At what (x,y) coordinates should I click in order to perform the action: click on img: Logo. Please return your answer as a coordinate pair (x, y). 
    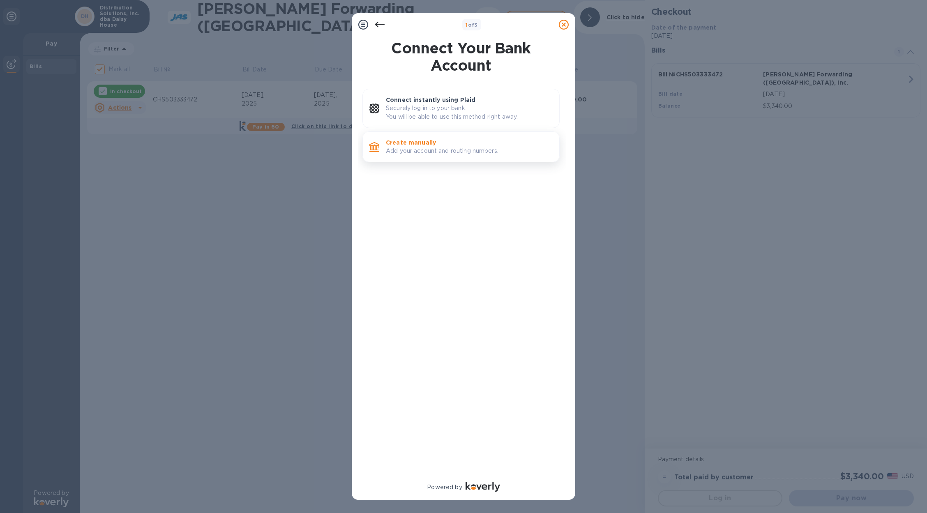
    Looking at the image, I should click on (483, 487).